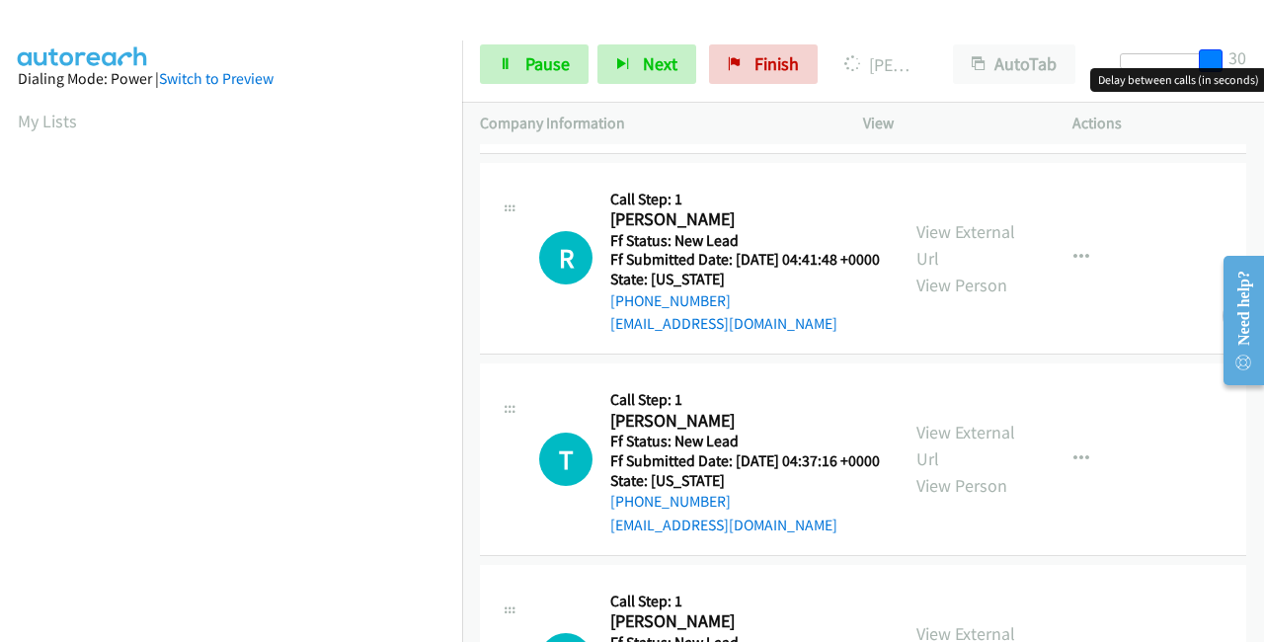  I want to click on div: Dialing Mode: Power |, so click(231, 79).